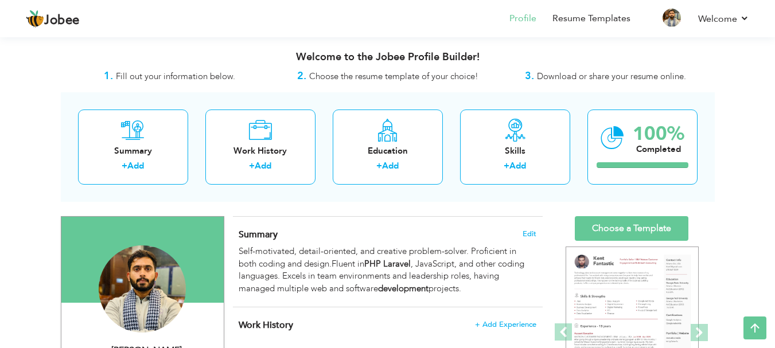 The width and height of the screenshot is (775, 348). Describe the element at coordinates (108, 76) in the screenshot. I see `strong: 1.` at that location.